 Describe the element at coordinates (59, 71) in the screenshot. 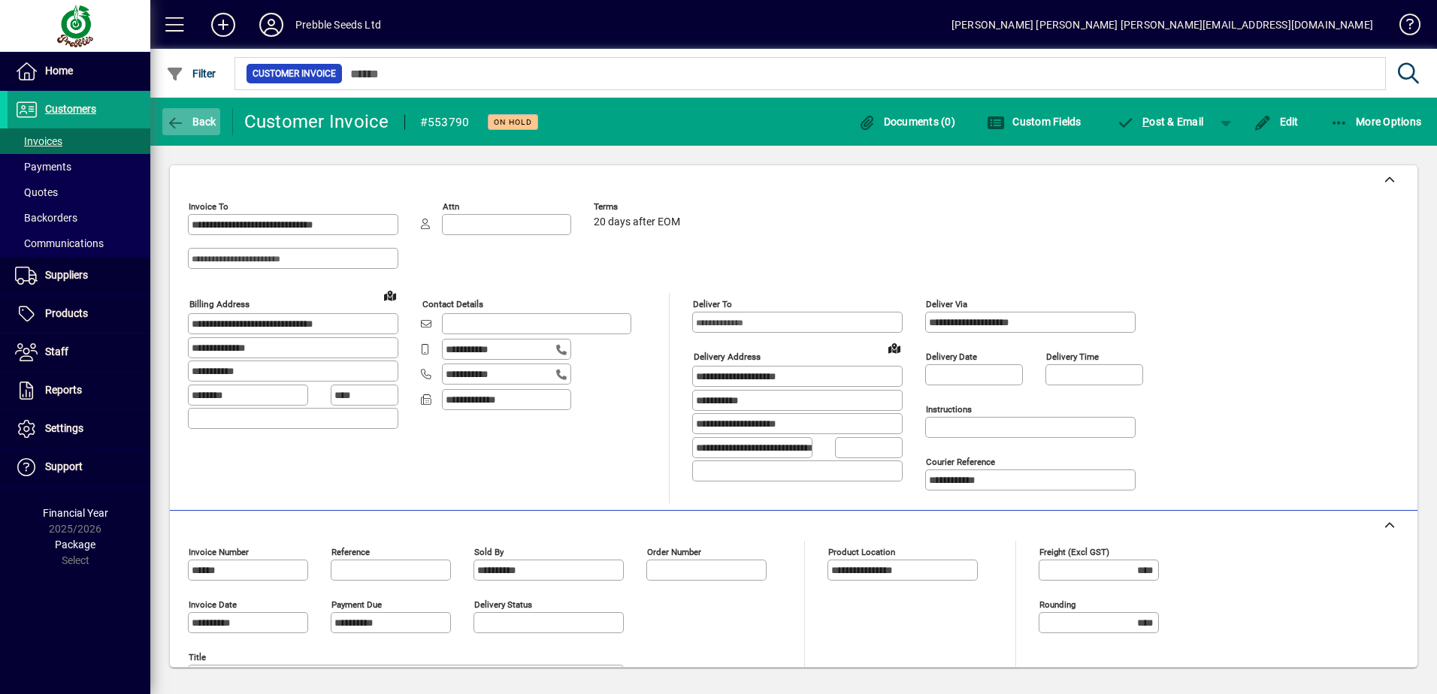

I see `span: Home` at that location.